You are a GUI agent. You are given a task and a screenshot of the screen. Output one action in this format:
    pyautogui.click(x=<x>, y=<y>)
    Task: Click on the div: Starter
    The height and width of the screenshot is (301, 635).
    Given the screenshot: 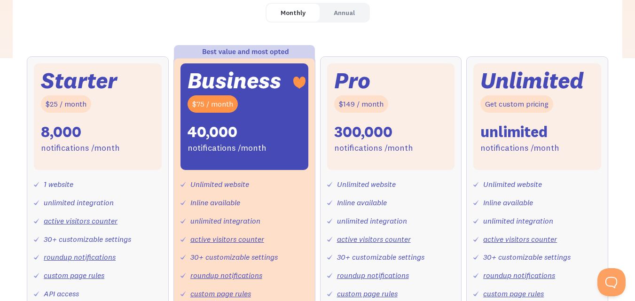 What is the action you would take?
    pyautogui.click(x=79, y=80)
    